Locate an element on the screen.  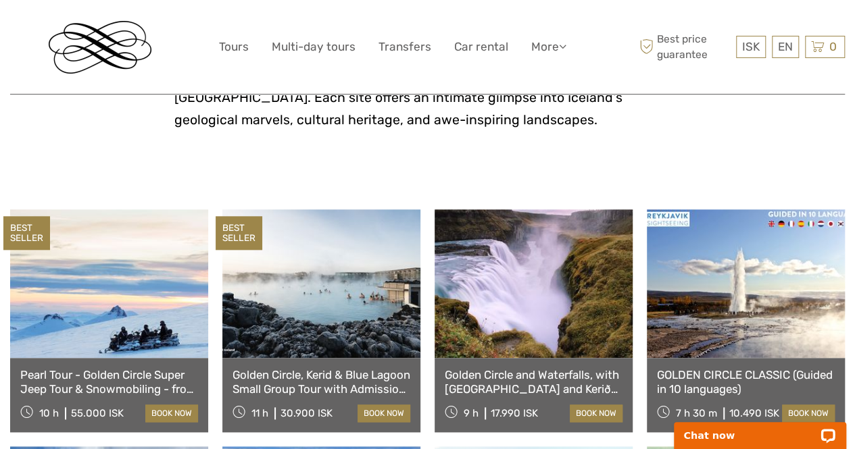
a: Golden Circle, Kerid & Blue Lagoon Small Group Tour with Admission Ticket is located at coordinates (321, 382).